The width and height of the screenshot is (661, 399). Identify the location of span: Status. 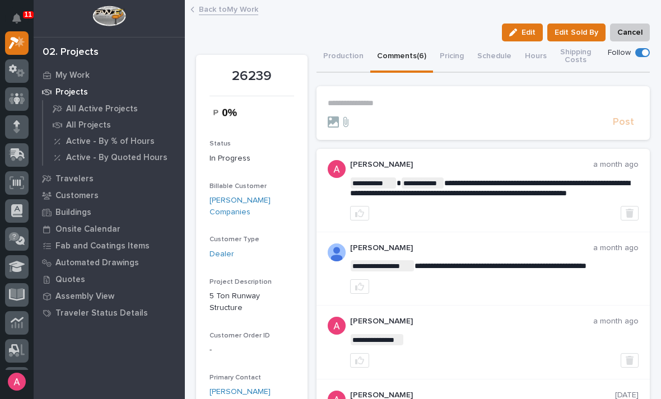
(220, 144).